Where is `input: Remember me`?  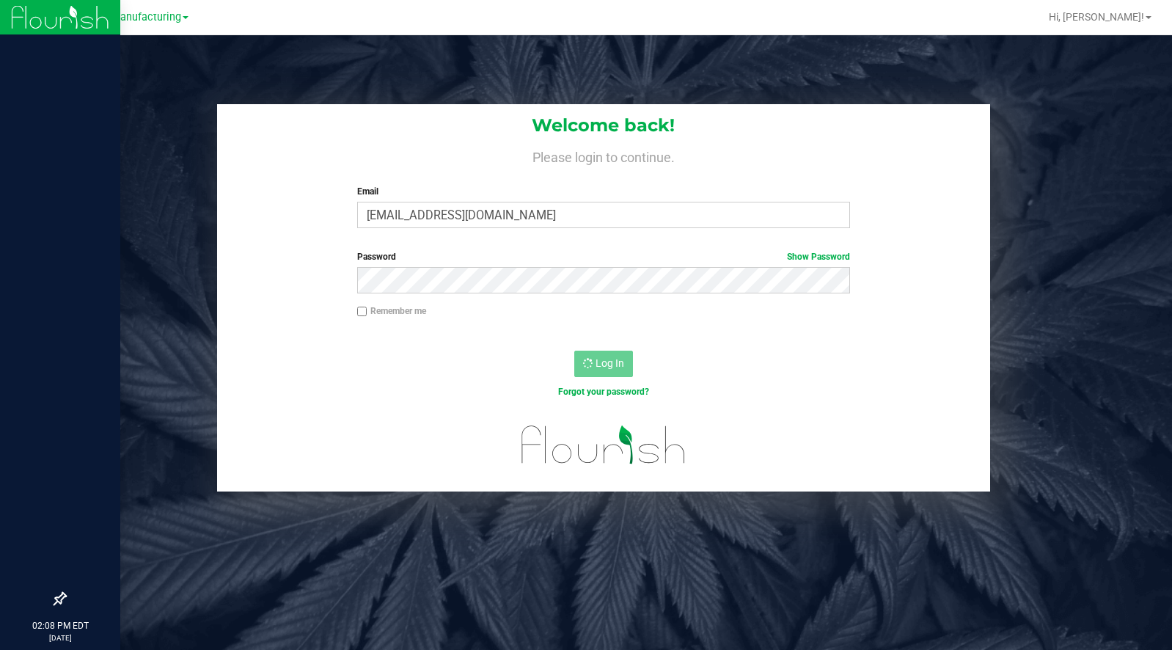
input: Remember me is located at coordinates (362, 312).